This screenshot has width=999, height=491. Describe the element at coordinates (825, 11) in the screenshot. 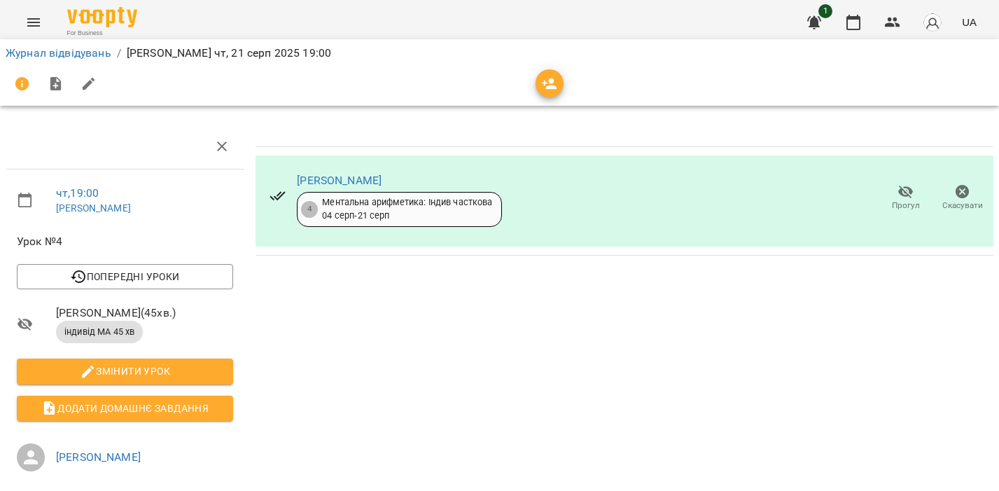

I see `span: 1` at that location.